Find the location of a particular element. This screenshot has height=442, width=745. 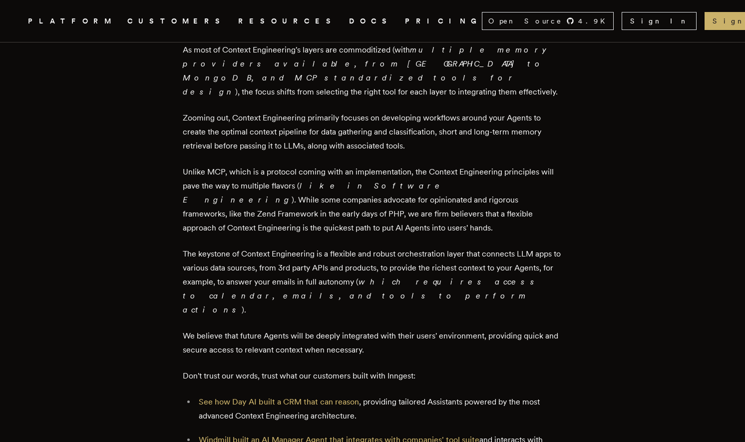

span: Open Source is located at coordinates (525, 21).